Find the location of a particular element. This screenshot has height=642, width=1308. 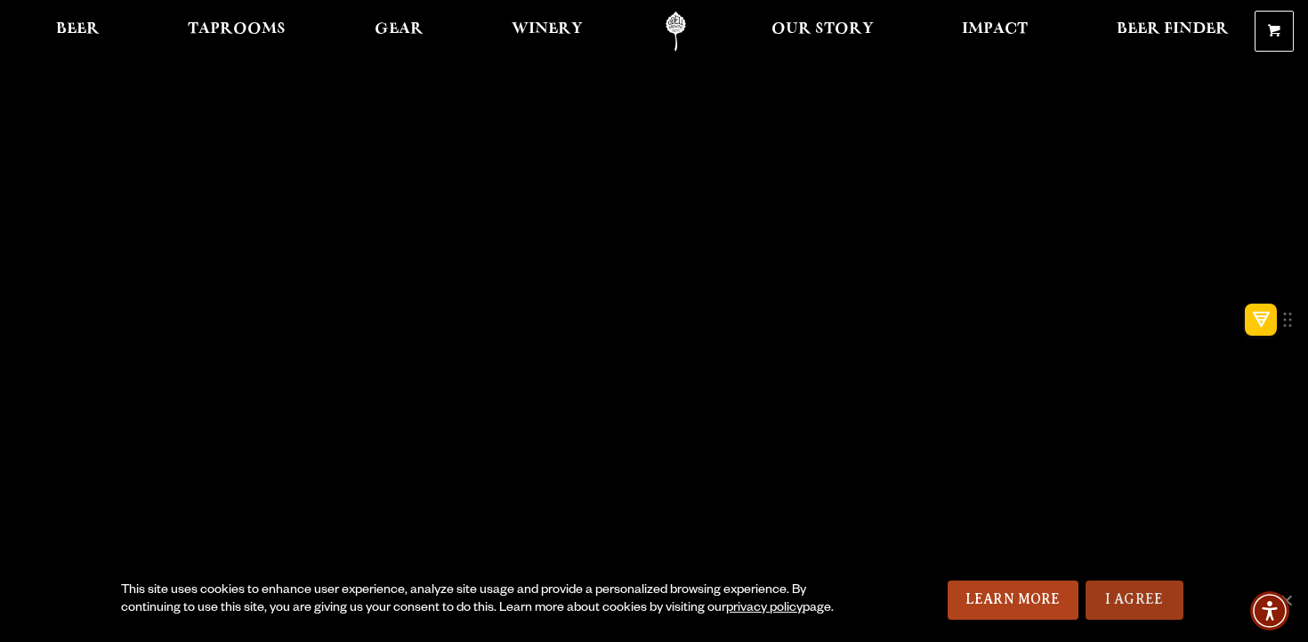

span: Our Story is located at coordinates (822, 29).